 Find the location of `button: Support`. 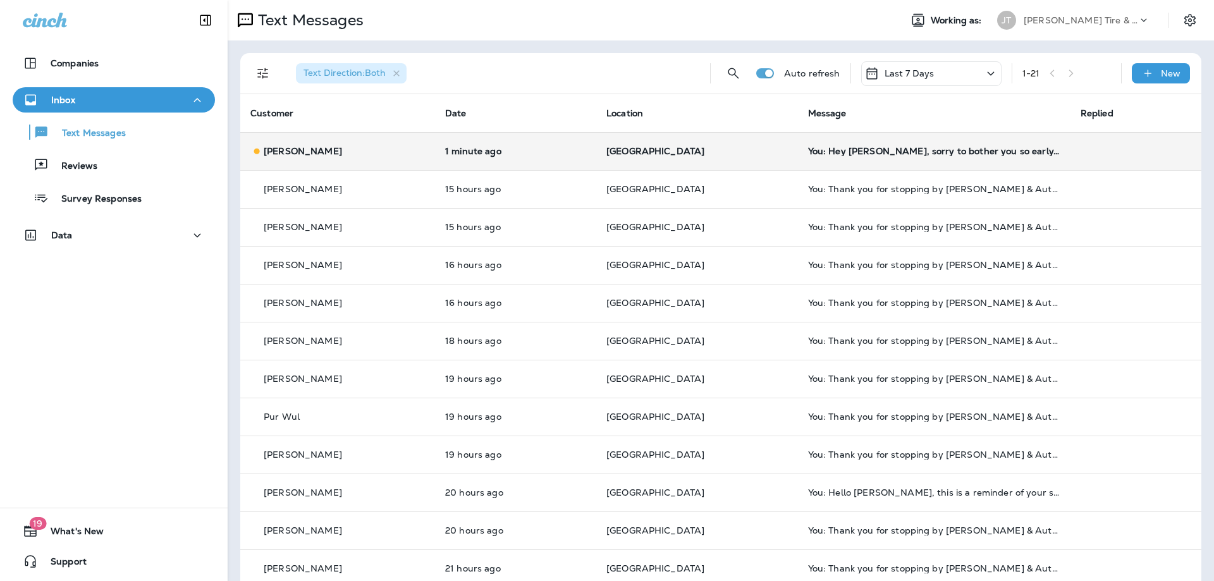

button: Support is located at coordinates (114, 562).